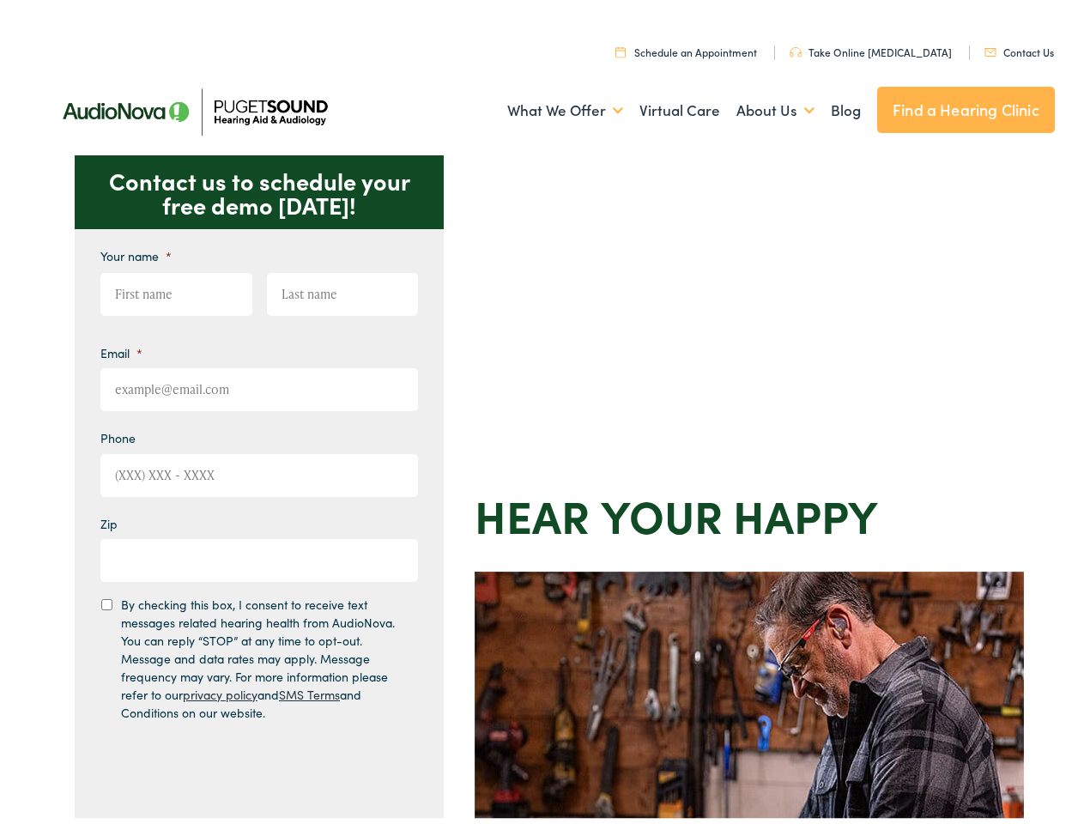  I want to click on a: About Us, so click(775, 106).